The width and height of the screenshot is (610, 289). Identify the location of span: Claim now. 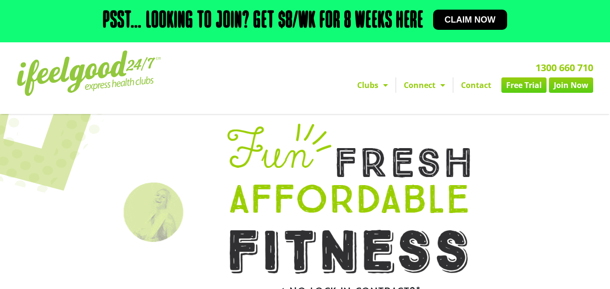
(470, 20).